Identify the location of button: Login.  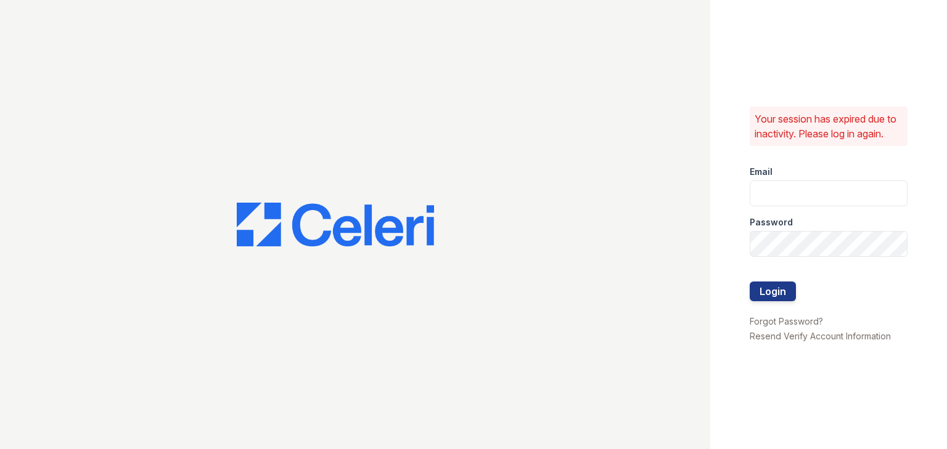
(772, 292).